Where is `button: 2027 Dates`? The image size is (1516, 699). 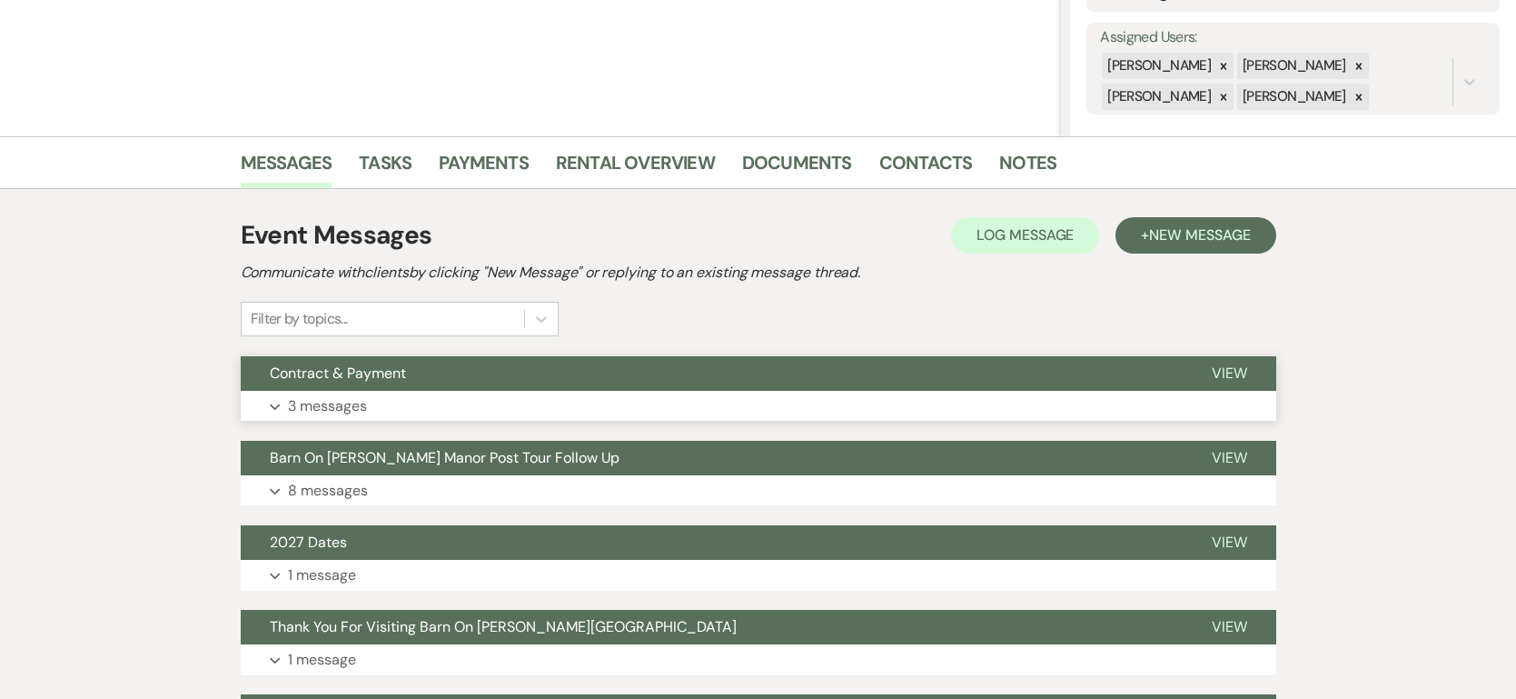 button: 2027 Dates is located at coordinates (711, 542).